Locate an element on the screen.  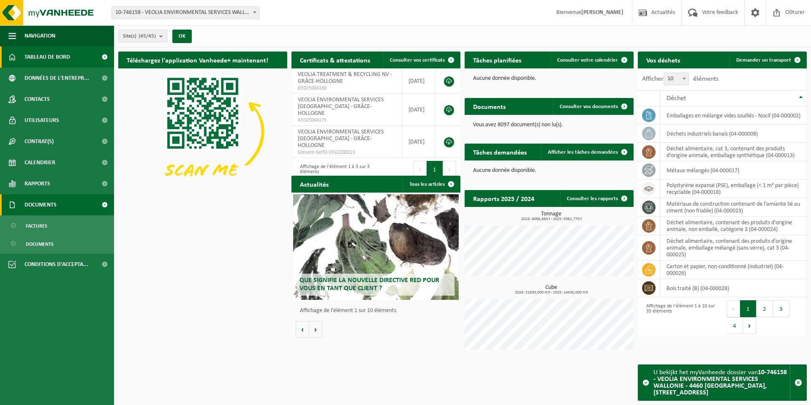
span: RED25004180 is located at coordinates (346, 88).